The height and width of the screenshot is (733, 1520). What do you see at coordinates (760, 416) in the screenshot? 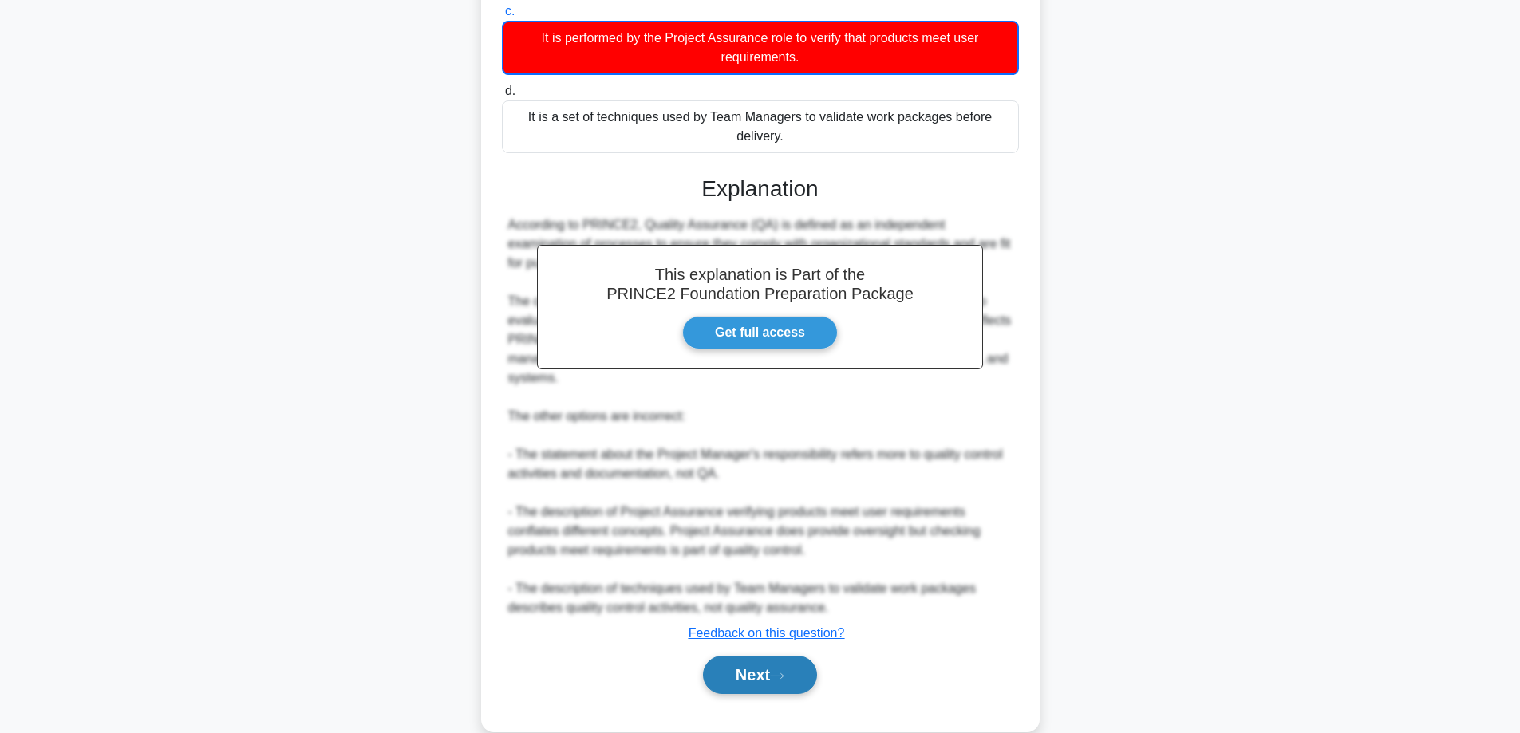
I see `div: According to PRINCE2, Quality Assurance (QA) is defined as an independent examination of processe...` at bounding box center [760, 416].